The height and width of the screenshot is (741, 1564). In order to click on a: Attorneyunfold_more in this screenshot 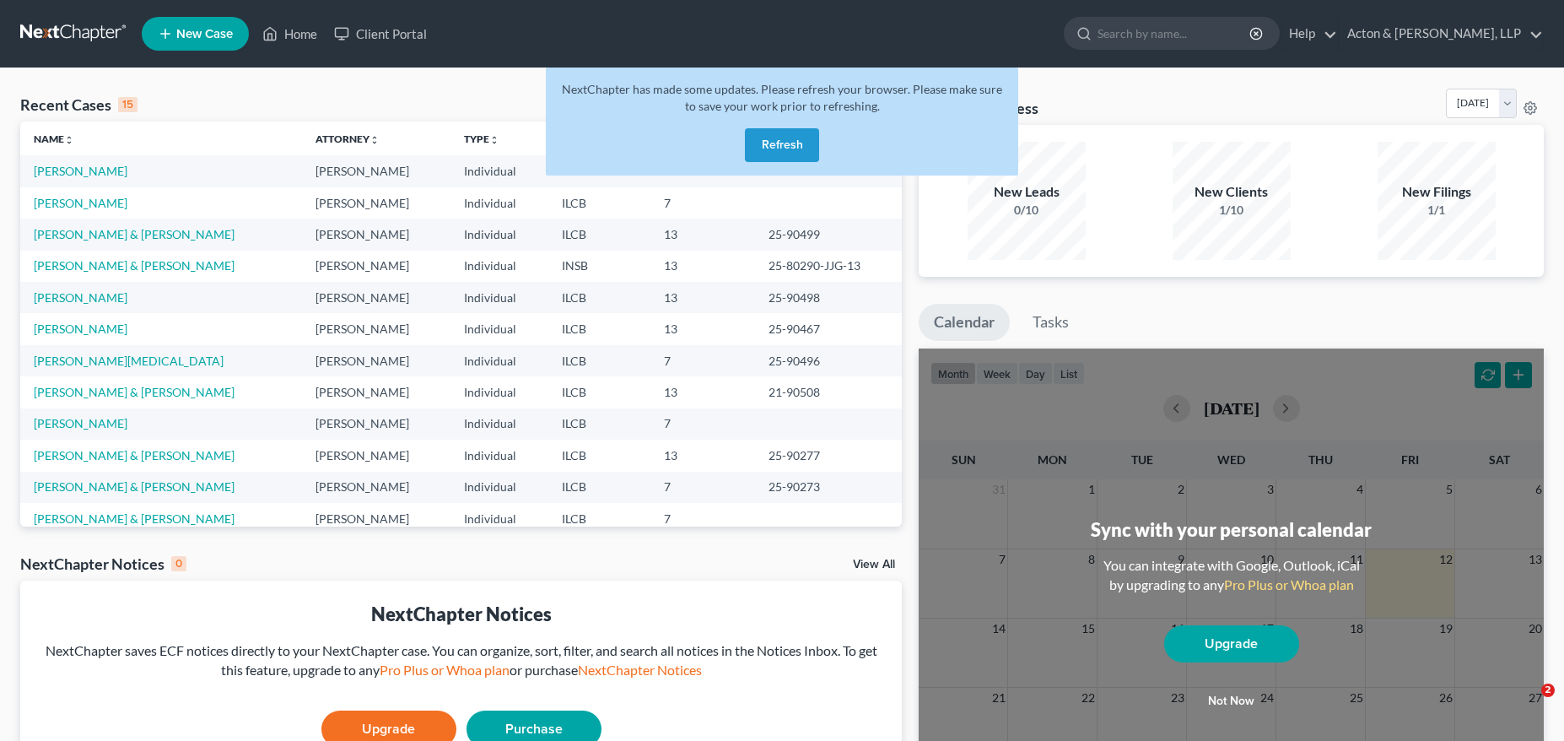, I will do `click(347, 138)`.